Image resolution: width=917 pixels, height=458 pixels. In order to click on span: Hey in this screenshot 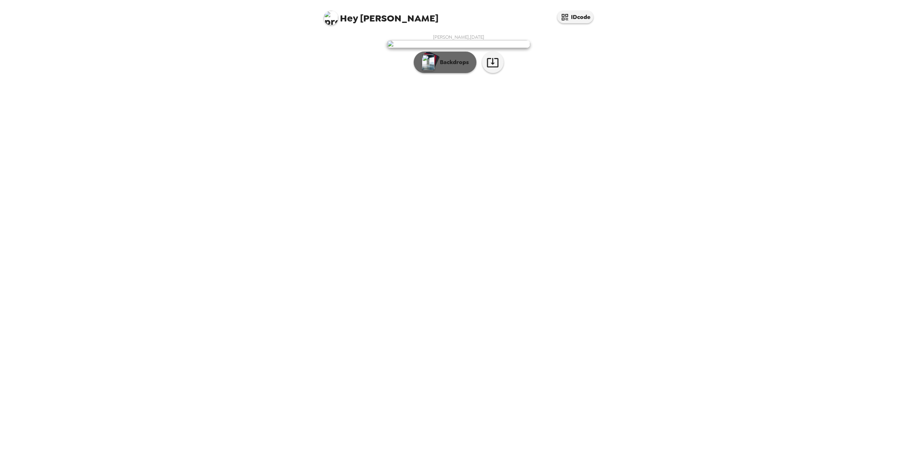, I will do `click(349, 18)`.